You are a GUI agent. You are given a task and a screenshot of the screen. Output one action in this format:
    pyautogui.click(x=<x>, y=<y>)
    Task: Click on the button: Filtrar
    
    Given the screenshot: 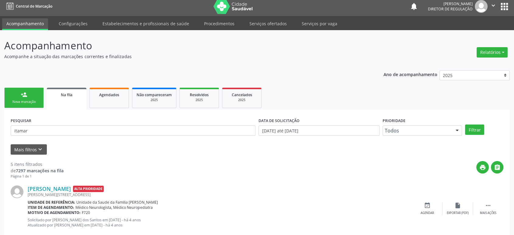 What is the action you would take?
    pyautogui.click(x=474, y=130)
    